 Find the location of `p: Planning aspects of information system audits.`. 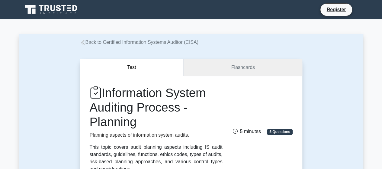

p: Planning aspects of information system audits. is located at coordinates (156, 135).